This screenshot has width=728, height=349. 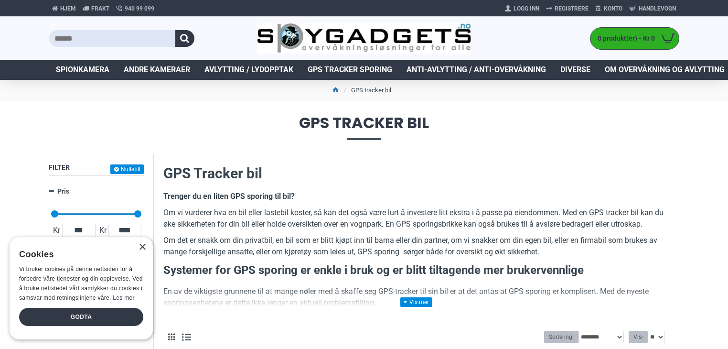 What do you see at coordinates (665, 70) in the screenshot?
I see `span: Om overvåkning og avlytting` at bounding box center [665, 70].